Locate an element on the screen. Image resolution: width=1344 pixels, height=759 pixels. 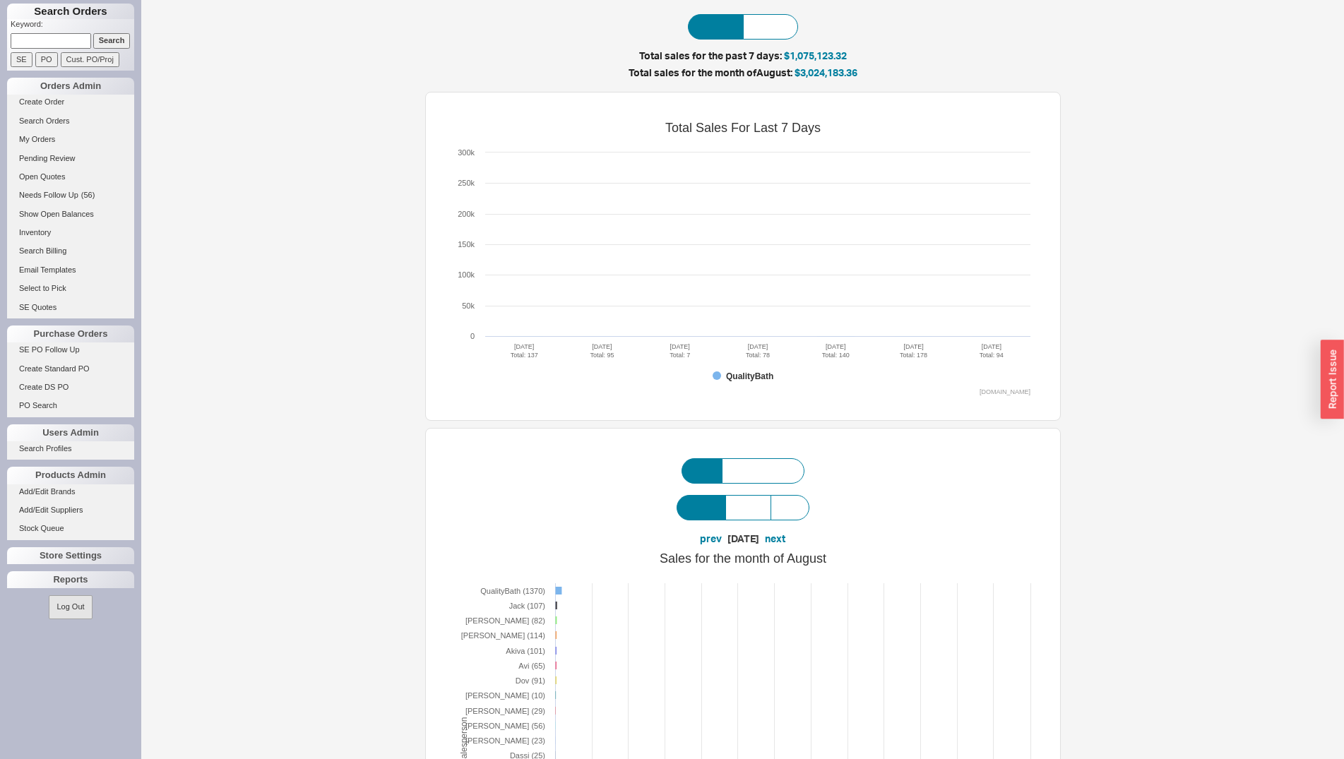
tspan: Total: 178 is located at coordinates (913, 355).